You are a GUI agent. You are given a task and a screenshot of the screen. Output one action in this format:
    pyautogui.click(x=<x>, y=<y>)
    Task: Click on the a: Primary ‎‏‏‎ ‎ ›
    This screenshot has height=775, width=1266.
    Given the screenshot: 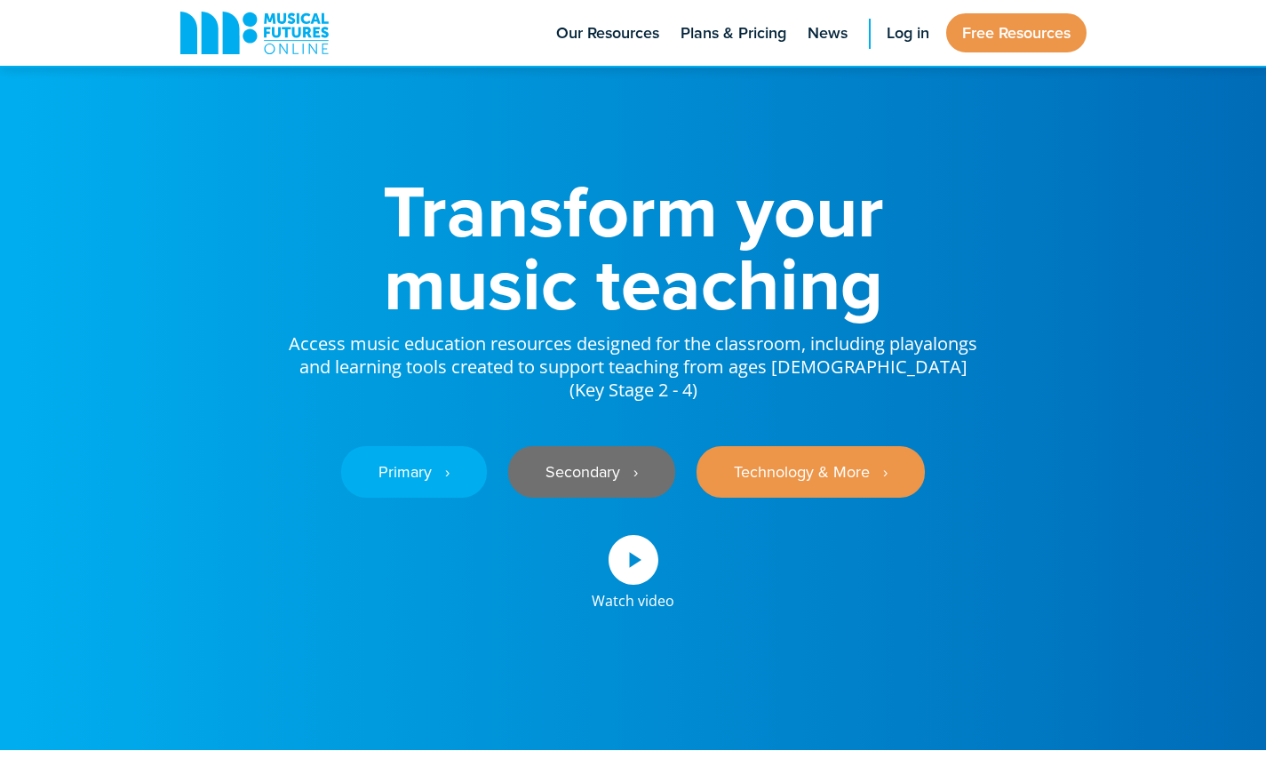 What is the action you would take?
    pyautogui.click(x=414, y=472)
    